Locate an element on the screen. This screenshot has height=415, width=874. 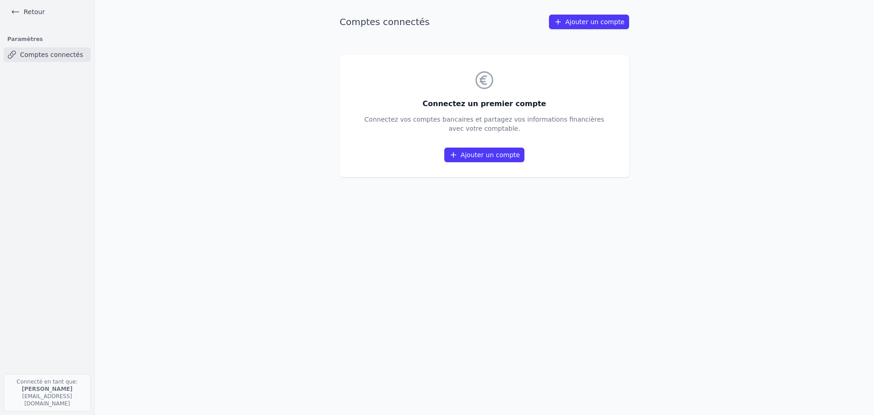
h1: Comptes connectés is located at coordinates (385, 22).